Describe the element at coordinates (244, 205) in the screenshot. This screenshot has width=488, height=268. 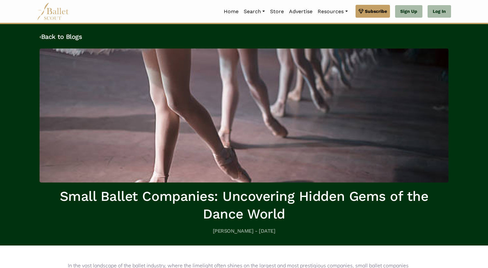
I see `h1: Small Ballet Companies: Uncovering Hidden Gems of the Dance World` at that location.